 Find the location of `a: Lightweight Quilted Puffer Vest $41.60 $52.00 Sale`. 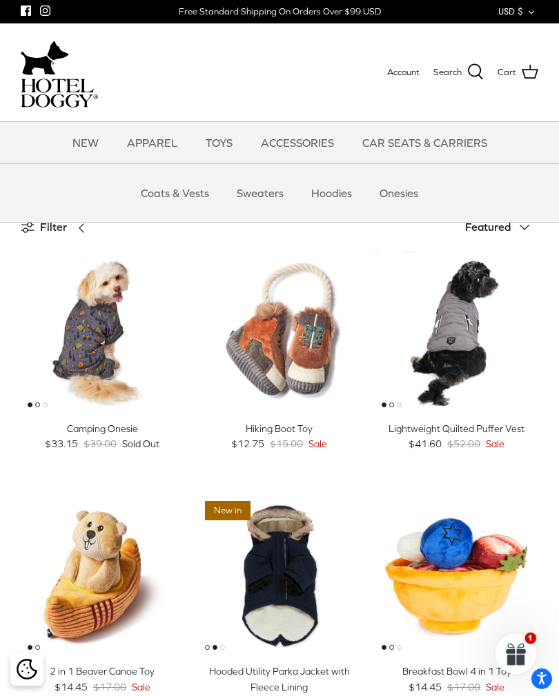

a: Lightweight Quilted Puffer Vest $41.60 $52.00 Sale is located at coordinates (456, 437).